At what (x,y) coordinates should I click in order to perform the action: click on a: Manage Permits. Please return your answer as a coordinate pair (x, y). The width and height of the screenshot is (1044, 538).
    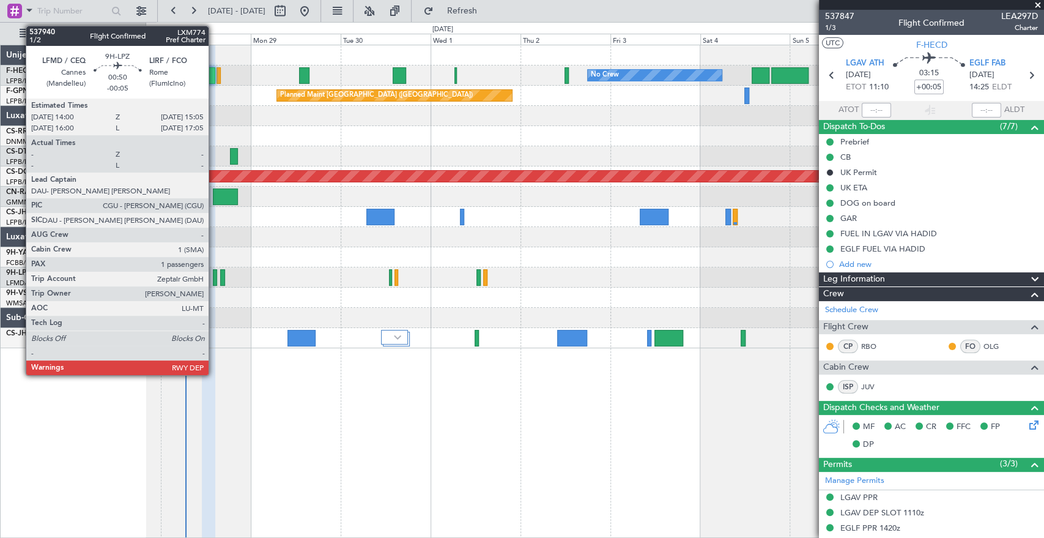
    Looking at the image, I should click on (855, 481).